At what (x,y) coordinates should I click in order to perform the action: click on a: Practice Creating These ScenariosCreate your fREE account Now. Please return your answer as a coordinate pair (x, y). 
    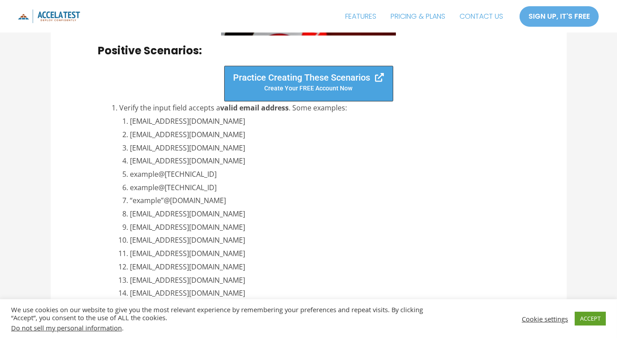
    Looking at the image, I should click on (309, 84).